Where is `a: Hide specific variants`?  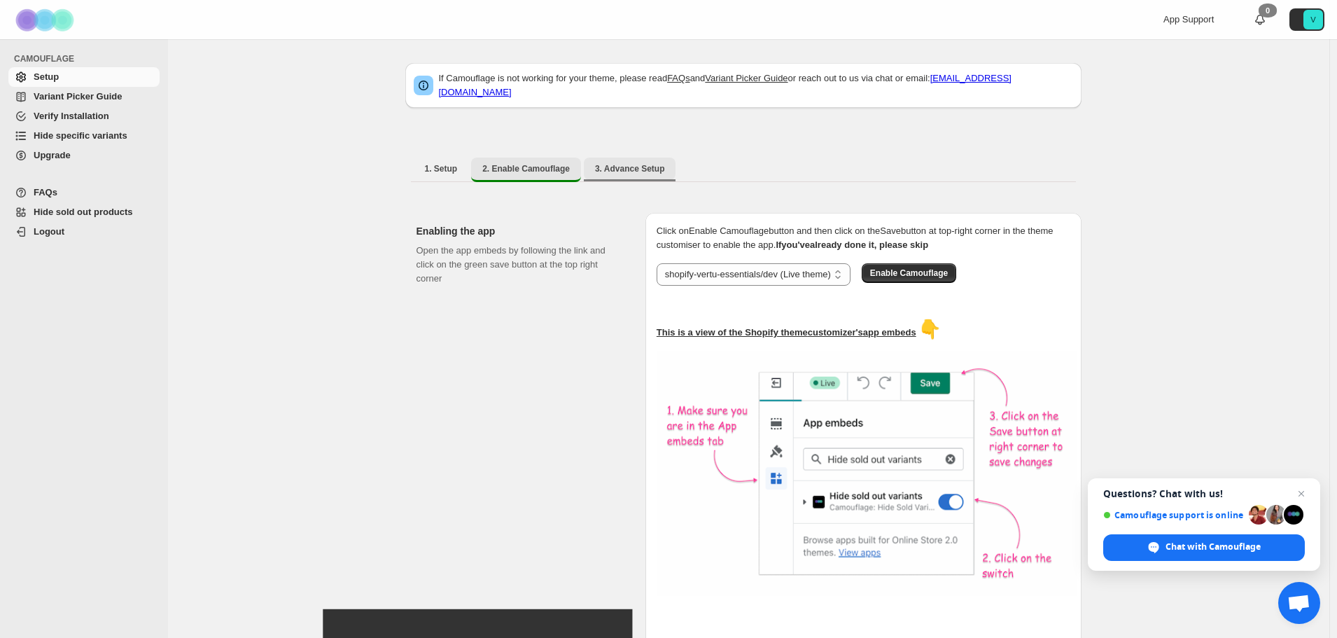
a: Hide specific variants is located at coordinates (84, 136).